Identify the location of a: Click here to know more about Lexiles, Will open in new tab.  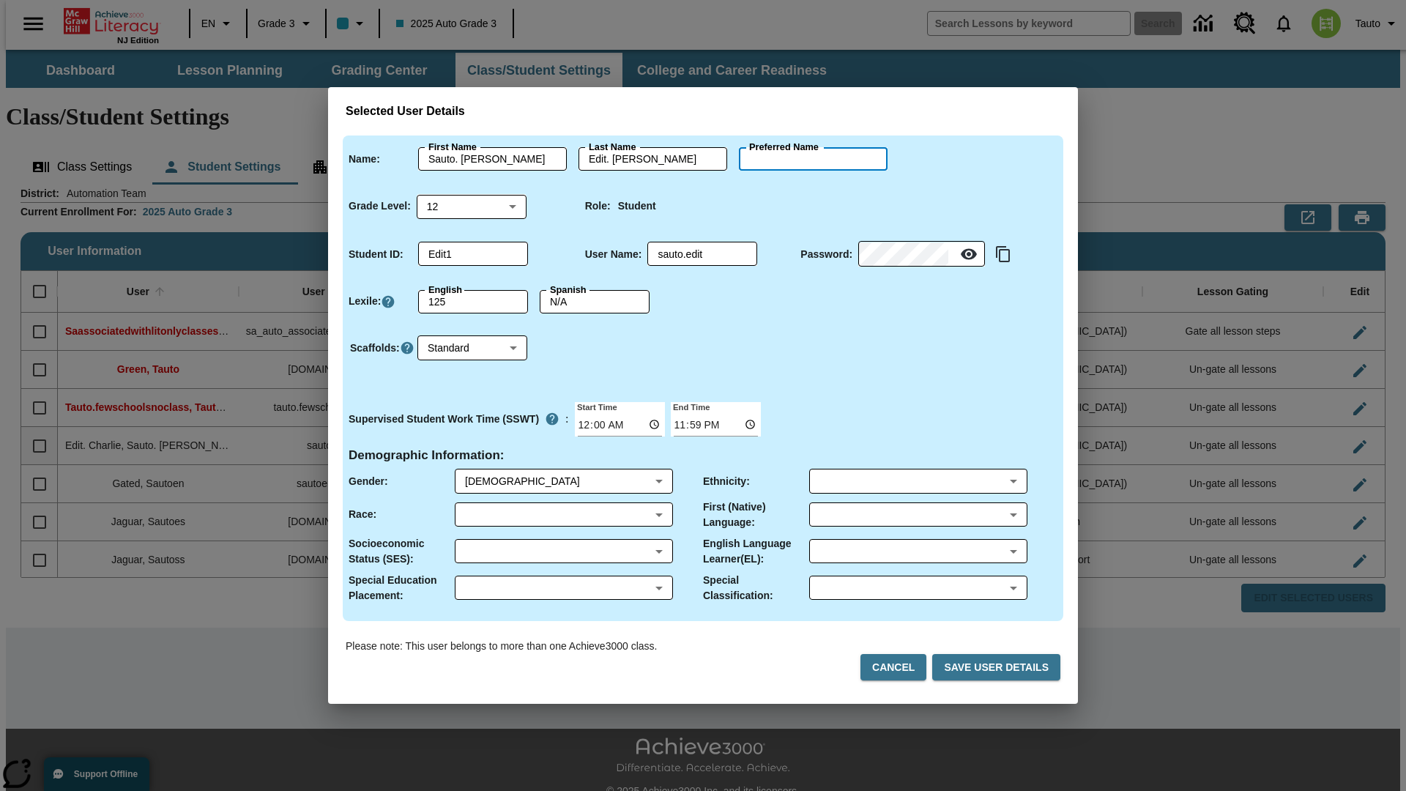
(388, 302).